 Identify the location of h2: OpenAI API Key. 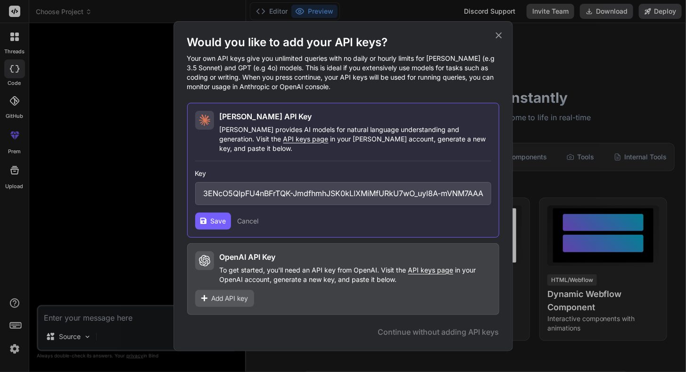
(248, 257).